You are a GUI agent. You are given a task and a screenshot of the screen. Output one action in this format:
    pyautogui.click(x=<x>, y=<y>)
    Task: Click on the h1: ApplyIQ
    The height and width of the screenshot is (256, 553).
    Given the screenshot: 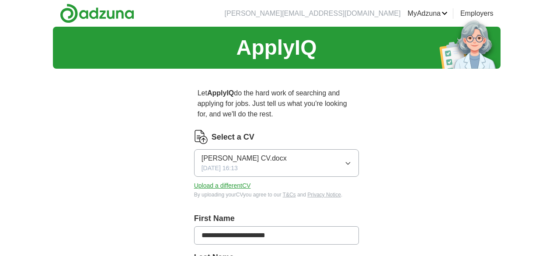 What is the action you would take?
    pyautogui.click(x=276, y=48)
    